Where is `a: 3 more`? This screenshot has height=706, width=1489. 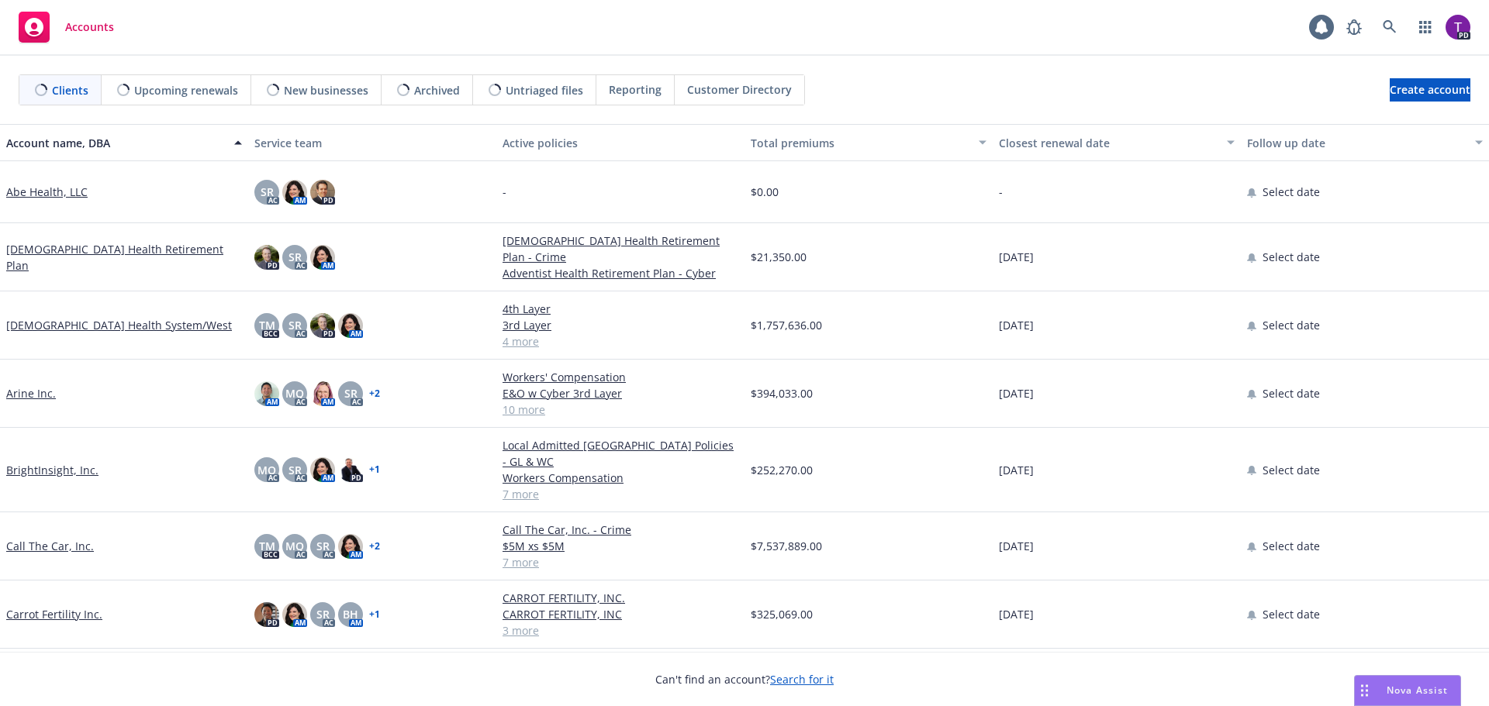 a: 3 more is located at coordinates (620, 630).